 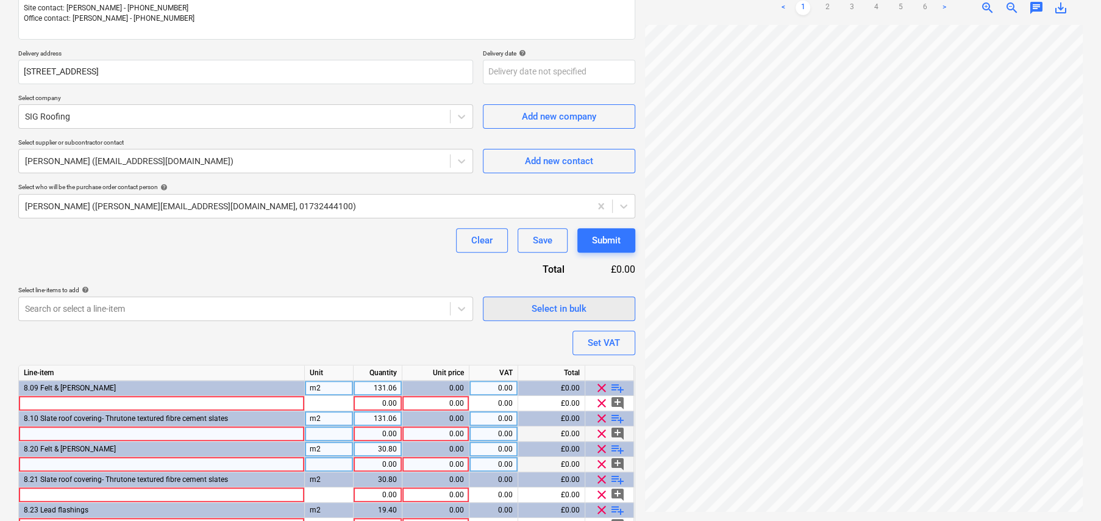 I want to click on div: Select who will be the purchase order contact person, so click(x=327, y=187).